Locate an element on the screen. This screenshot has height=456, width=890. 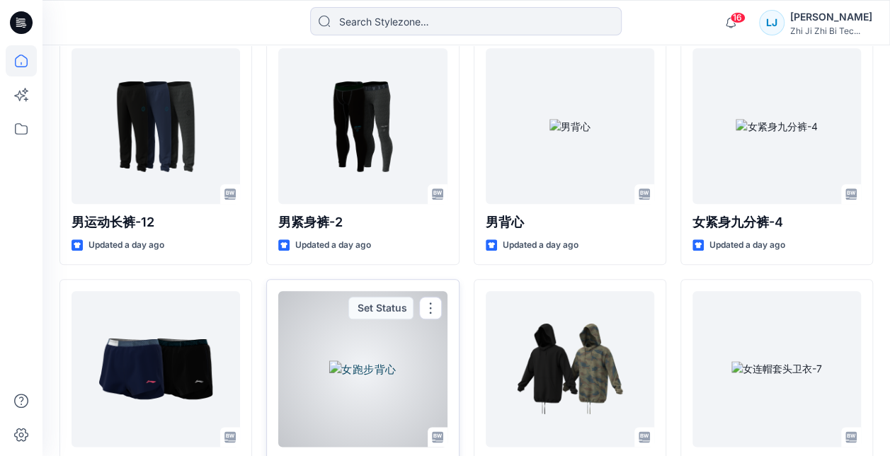
p: 男背心 is located at coordinates (570, 222).